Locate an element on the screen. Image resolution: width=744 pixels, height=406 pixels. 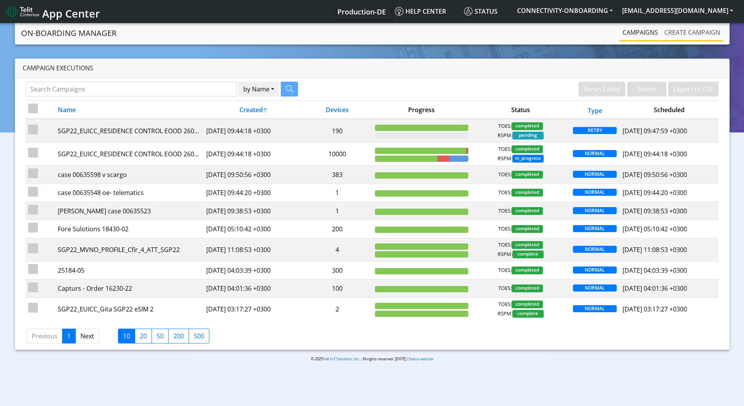
span: in_progress is located at coordinates (528, 159).